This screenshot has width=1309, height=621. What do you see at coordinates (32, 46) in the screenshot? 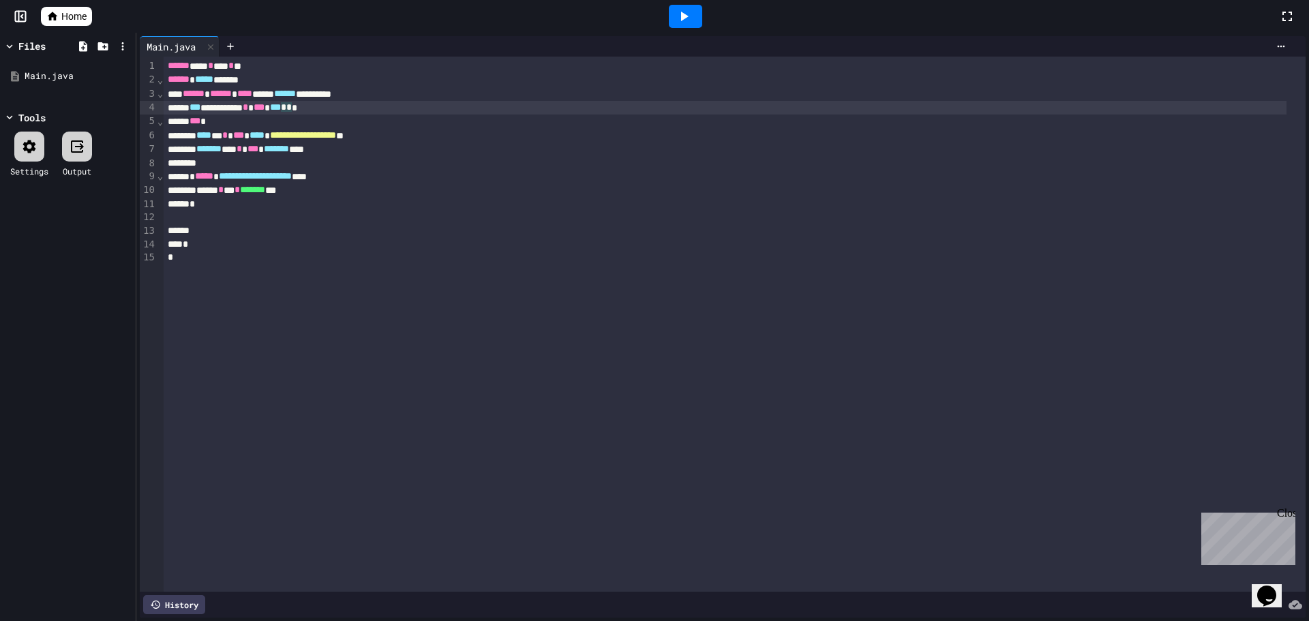
I see `div: Files` at bounding box center [32, 46].